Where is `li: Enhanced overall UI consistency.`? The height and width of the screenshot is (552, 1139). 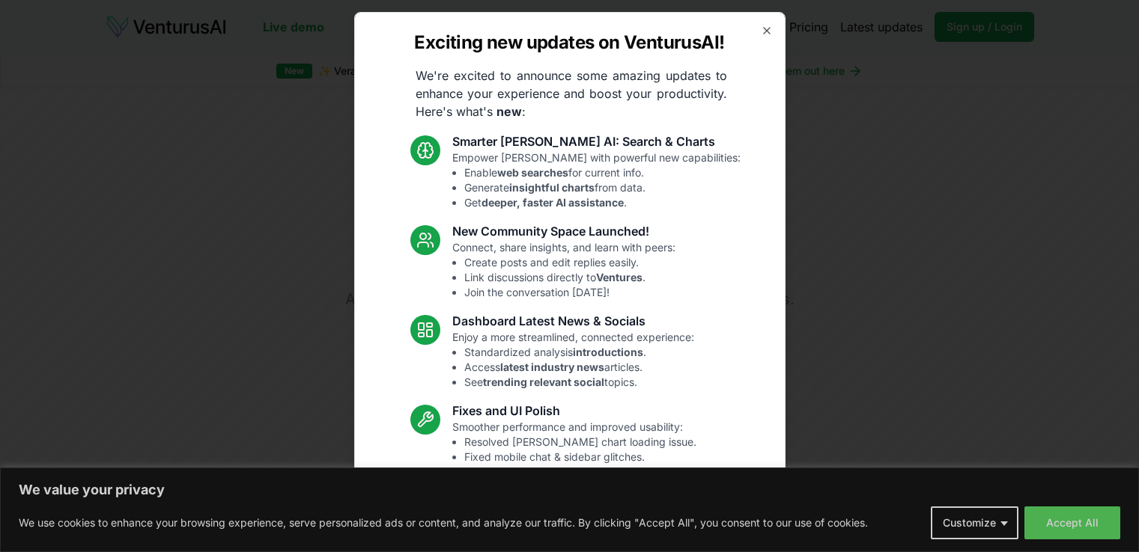
li: Enhanced overall UI consistency. is located at coordinates (580, 472).